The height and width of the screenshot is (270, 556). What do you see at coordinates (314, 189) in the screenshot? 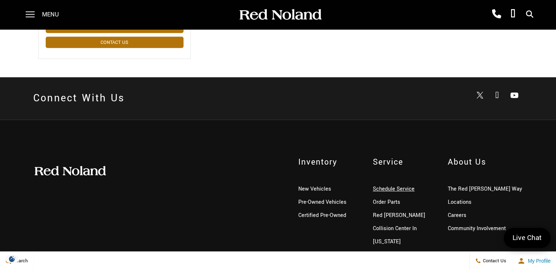
I see `a: New Vehicles` at bounding box center [314, 189].